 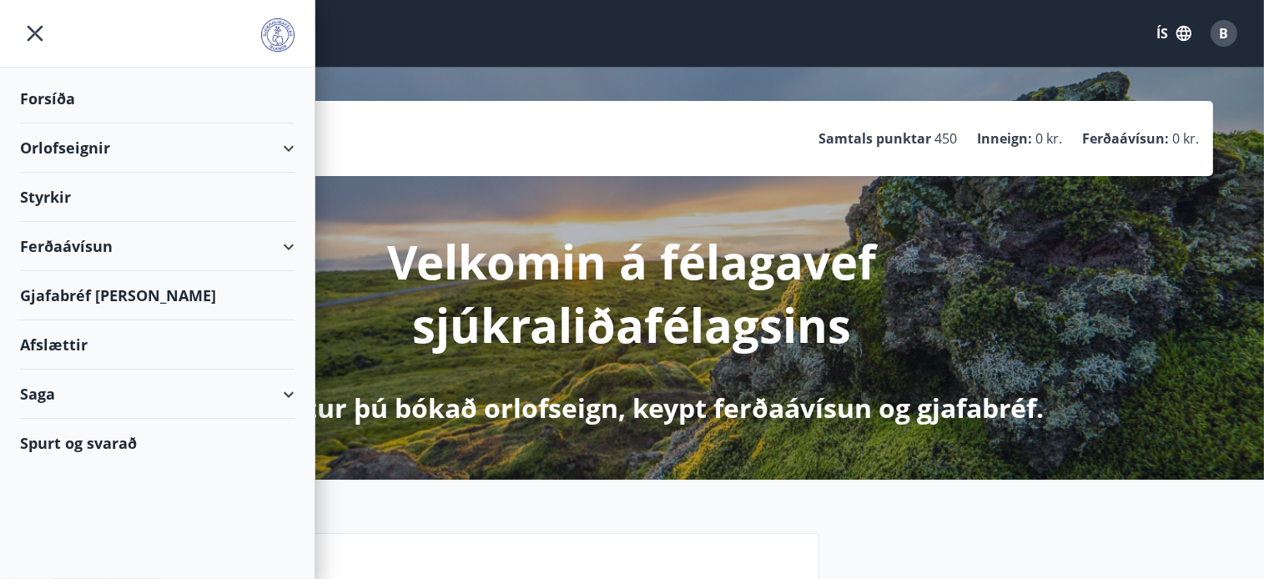 What do you see at coordinates (157, 98) in the screenshot?
I see `div: Forsíða` at bounding box center [157, 98].